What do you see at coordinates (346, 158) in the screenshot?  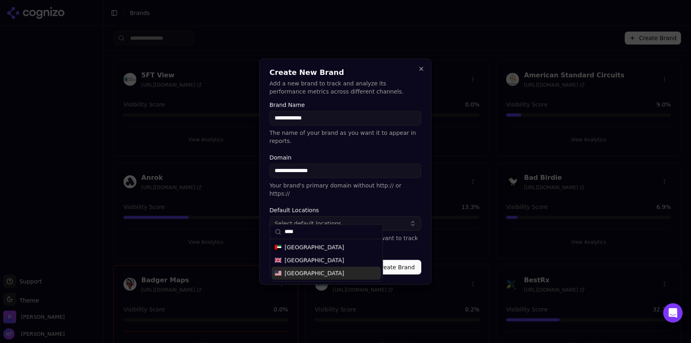 I see `label: Domain` at bounding box center [346, 158].